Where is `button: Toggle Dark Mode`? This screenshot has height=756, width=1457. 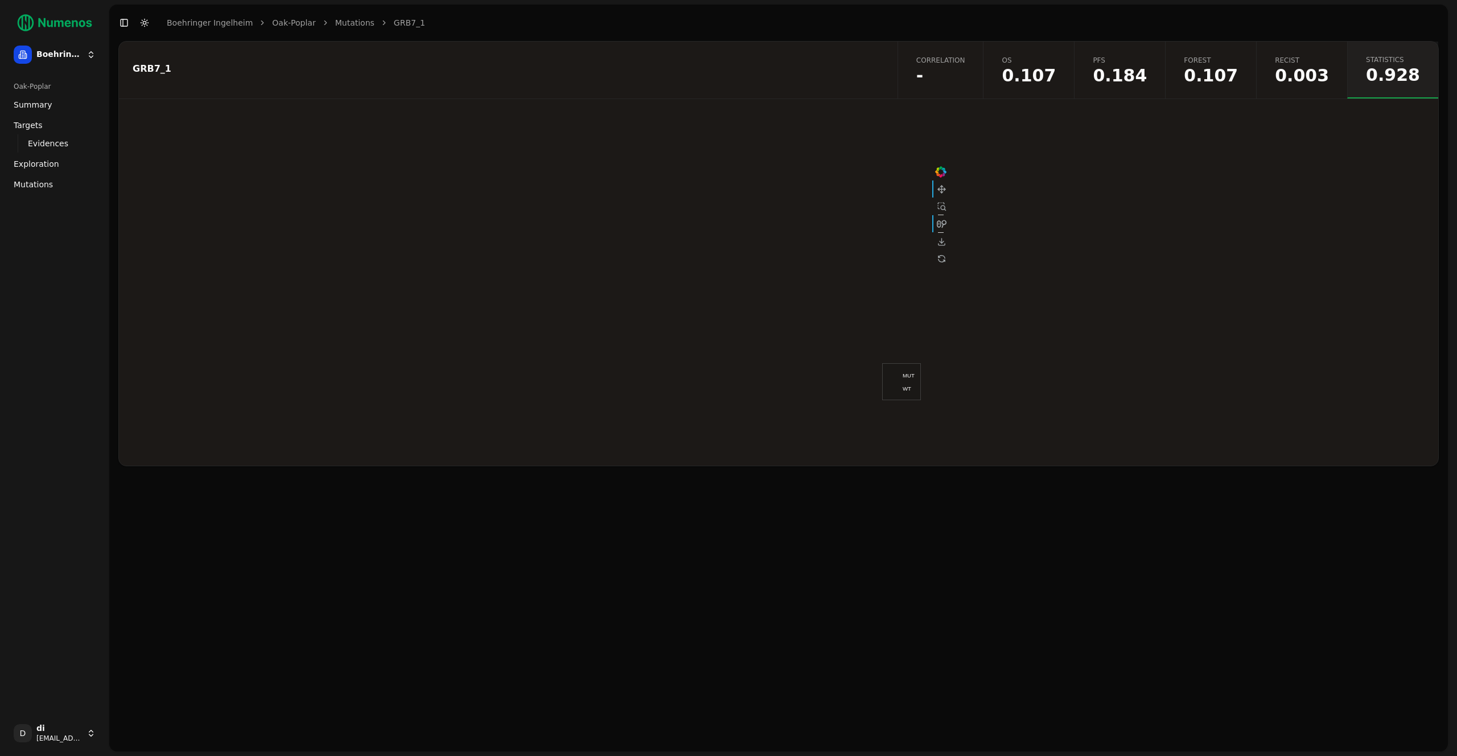
button: Toggle Dark Mode is located at coordinates (145, 23).